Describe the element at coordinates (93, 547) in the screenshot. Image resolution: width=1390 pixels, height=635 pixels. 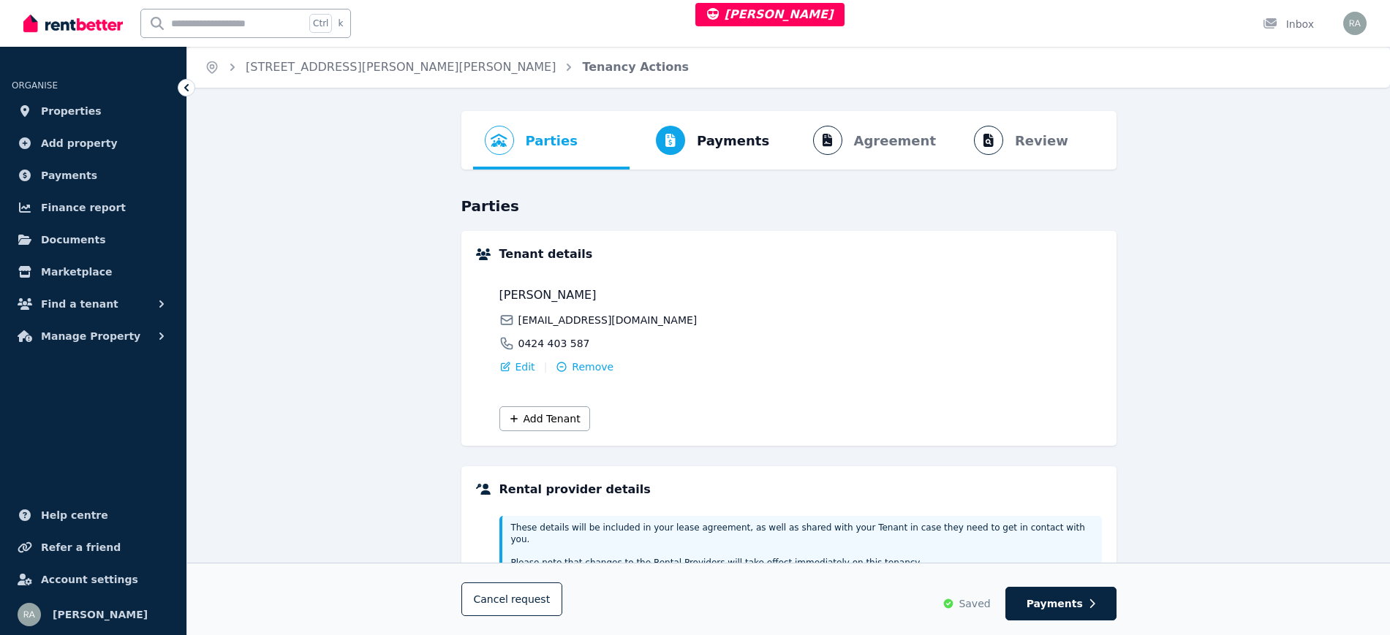
I see `a: Refer a friend` at that location.